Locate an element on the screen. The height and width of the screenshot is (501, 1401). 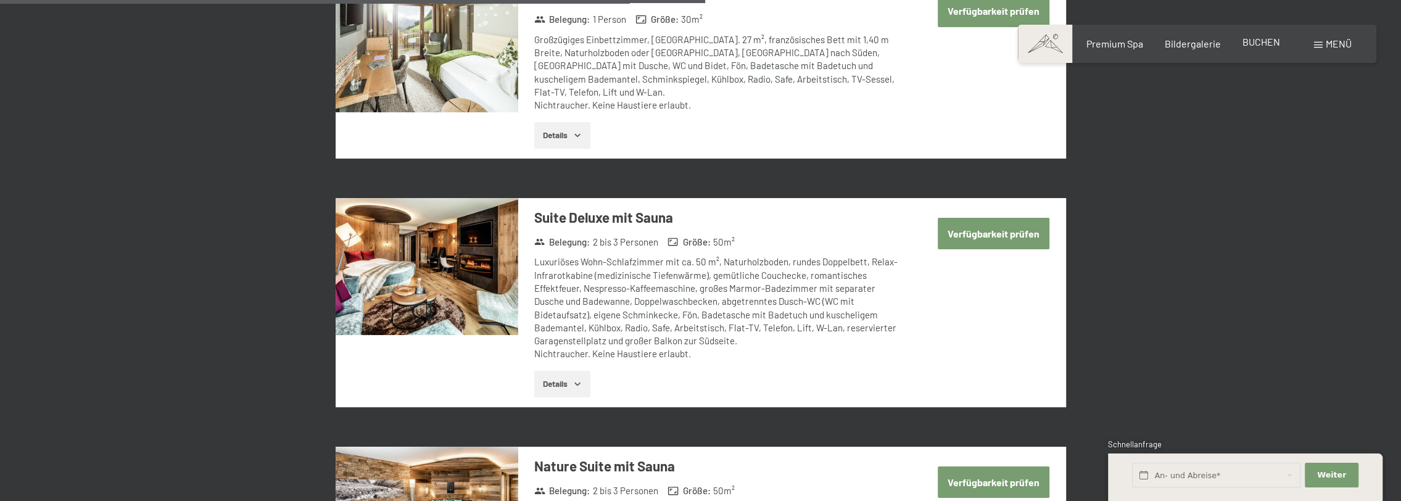
span: Menü is located at coordinates (1339, 43).